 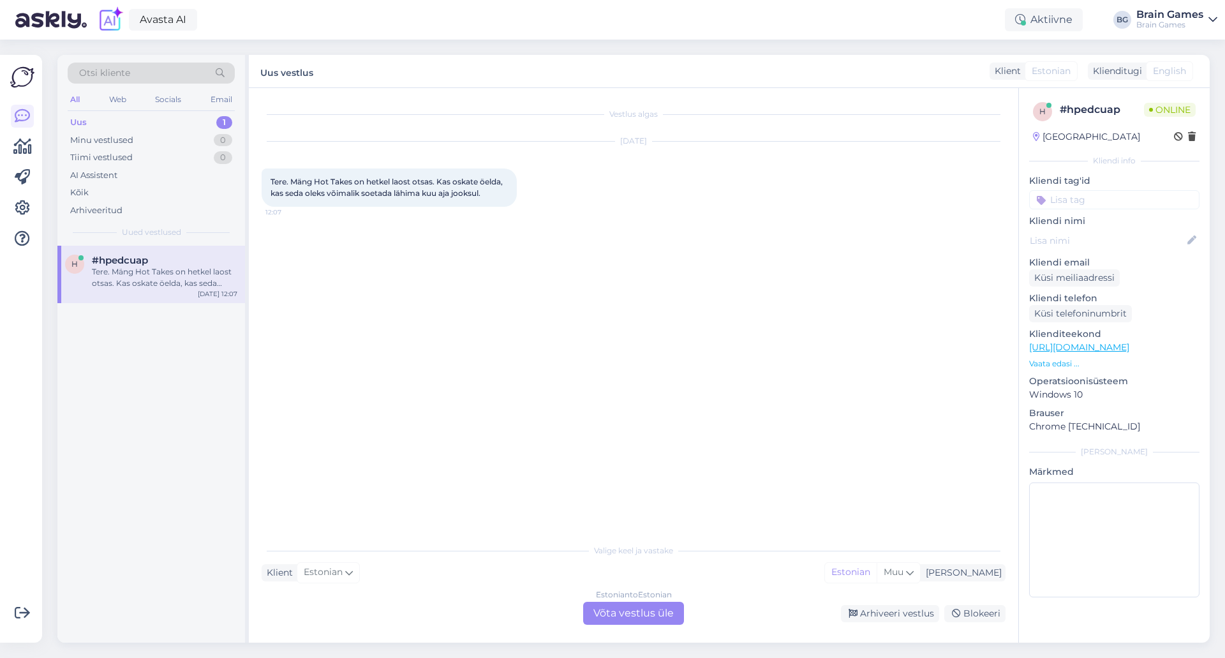 What do you see at coordinates (893, 572) in the screenshot?
I see `span: Muu` at bounding box center [893, 572].